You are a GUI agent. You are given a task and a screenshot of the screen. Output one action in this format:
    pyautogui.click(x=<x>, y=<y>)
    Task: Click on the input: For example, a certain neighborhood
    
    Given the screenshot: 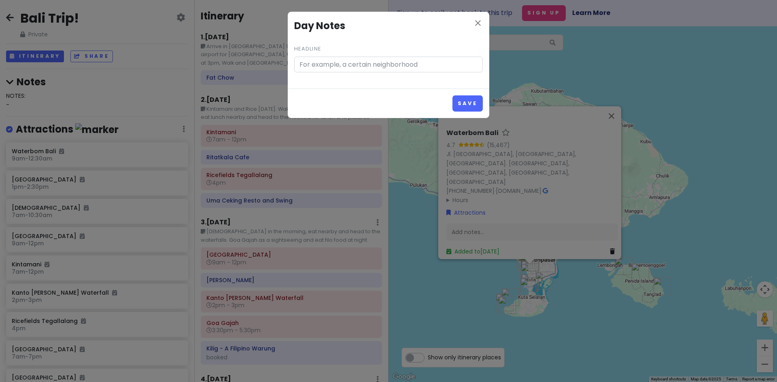 What is the action you would take?
    pyautogui.click(x=388, y=65)
    